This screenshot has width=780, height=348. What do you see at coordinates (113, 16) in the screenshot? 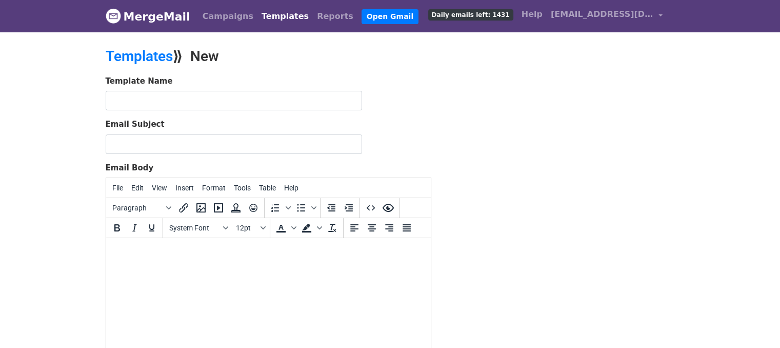
I see `img: MergeMail logo` at bounding box center [113, 16].